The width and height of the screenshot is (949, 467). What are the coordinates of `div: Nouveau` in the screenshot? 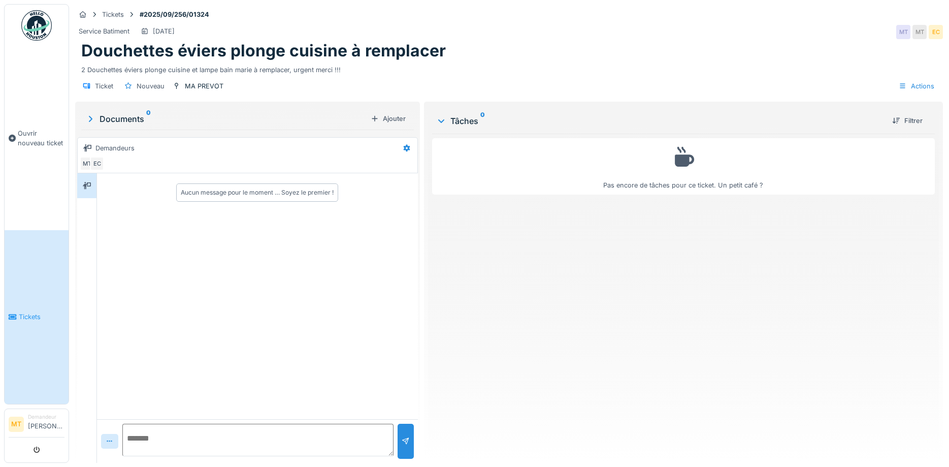 It's located at (150, 86).